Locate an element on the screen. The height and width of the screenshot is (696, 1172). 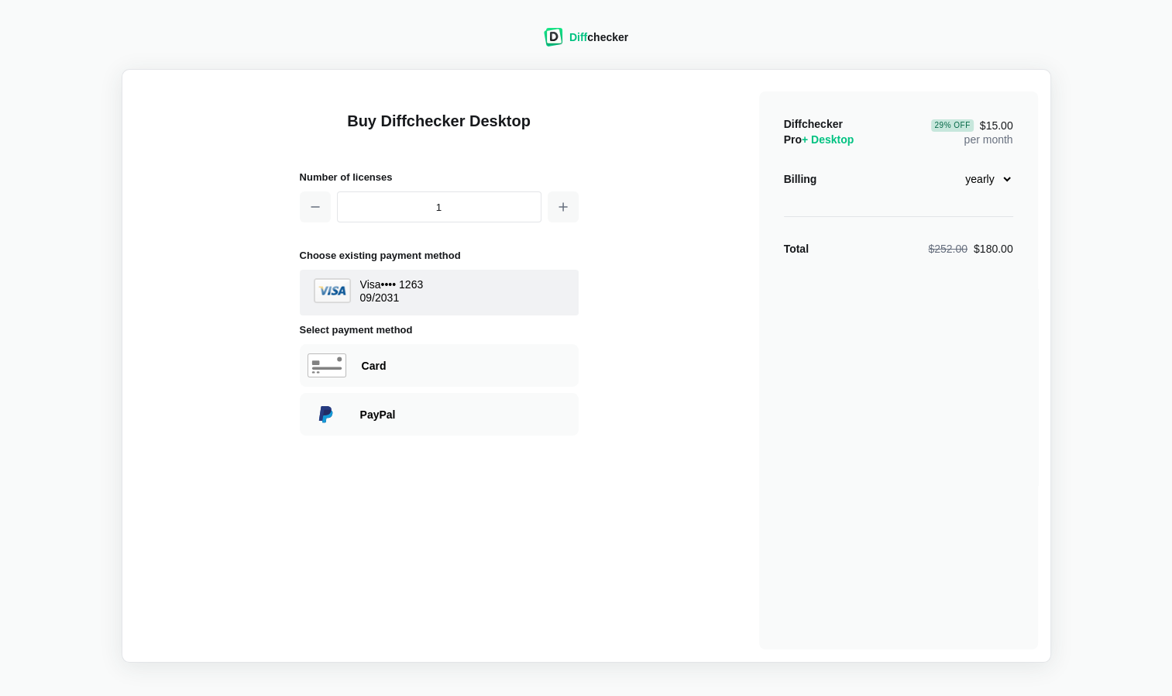
span: Diff is located at coordinates (578, 37).